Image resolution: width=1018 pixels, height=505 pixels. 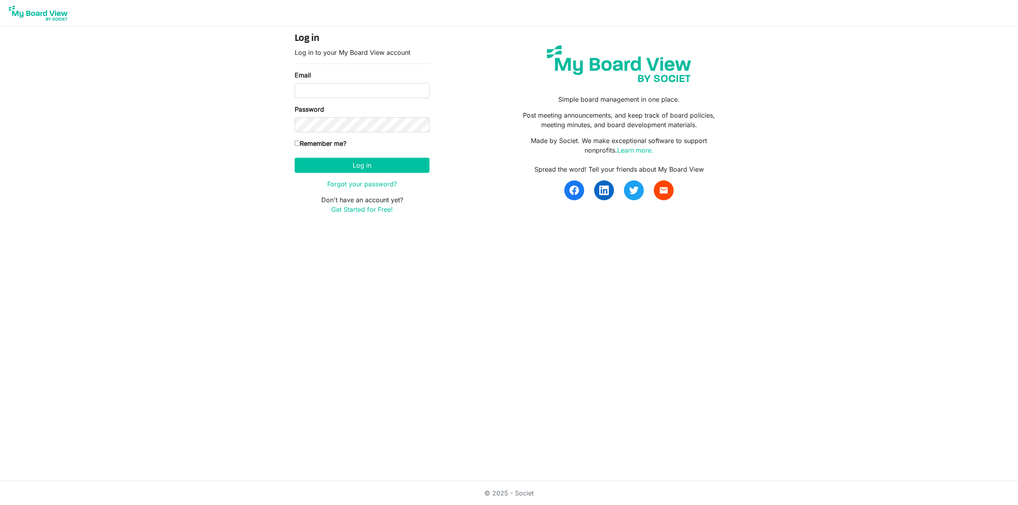 What do you see at coordinates (574, 190) in the screenshot?
I see `img: facebook.svg` at bounding box center [574, 190].